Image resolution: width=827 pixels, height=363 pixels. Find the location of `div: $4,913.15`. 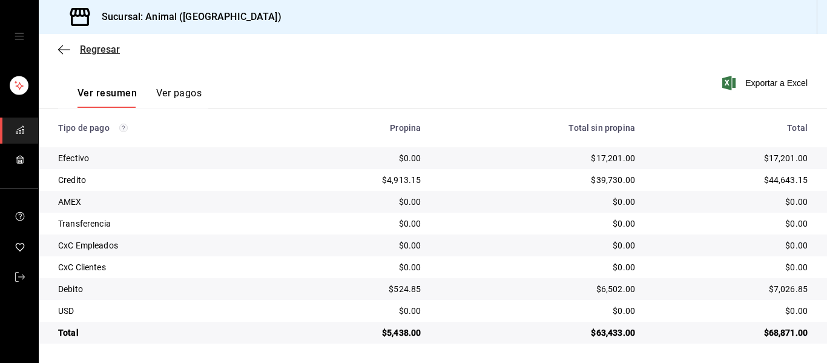

div: $4,913.15 is located at coordinates (358, 180).